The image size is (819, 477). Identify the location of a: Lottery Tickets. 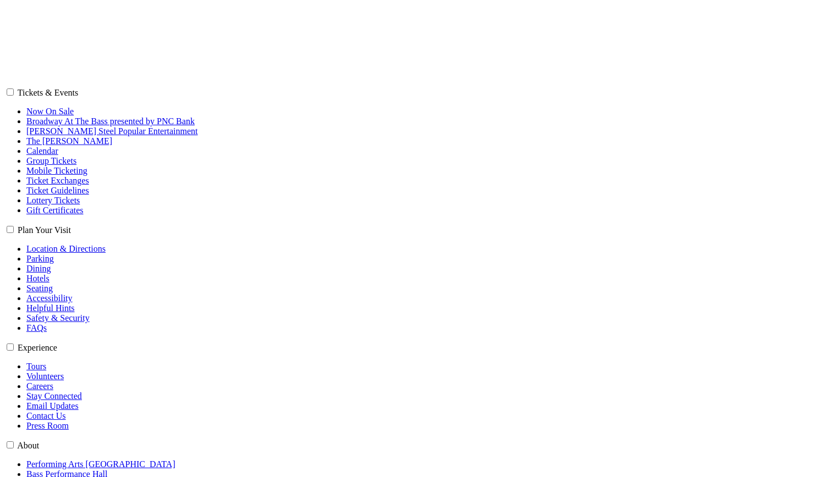
(53, 200).